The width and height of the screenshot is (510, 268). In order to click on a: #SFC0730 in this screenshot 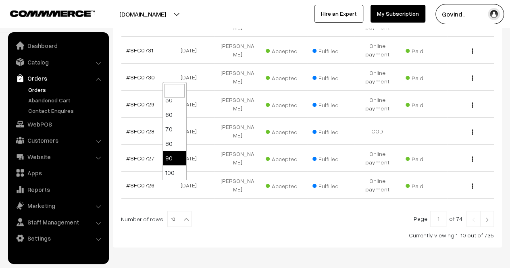, I will do `click(140, 77)`.